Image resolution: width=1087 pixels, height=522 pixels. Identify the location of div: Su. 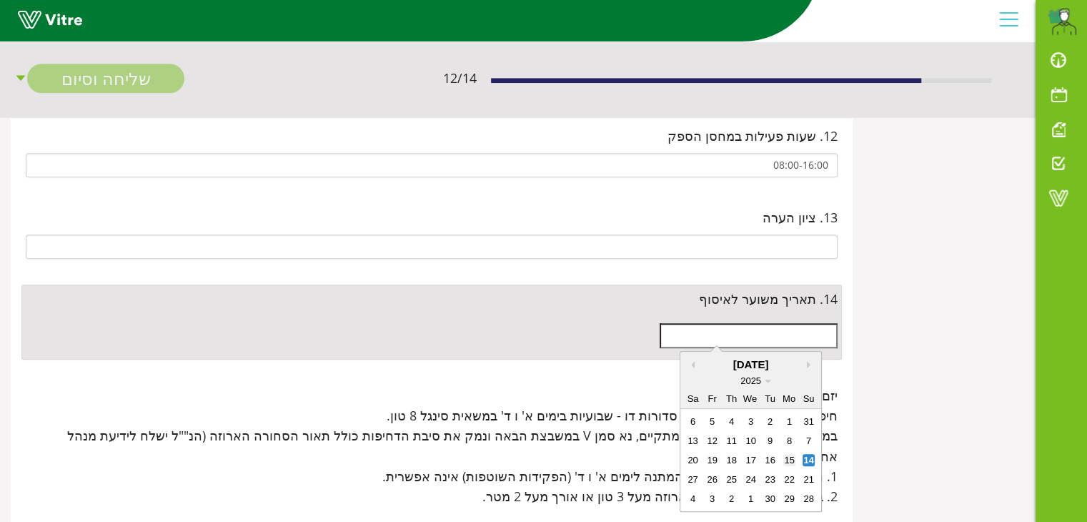
(808, 398).